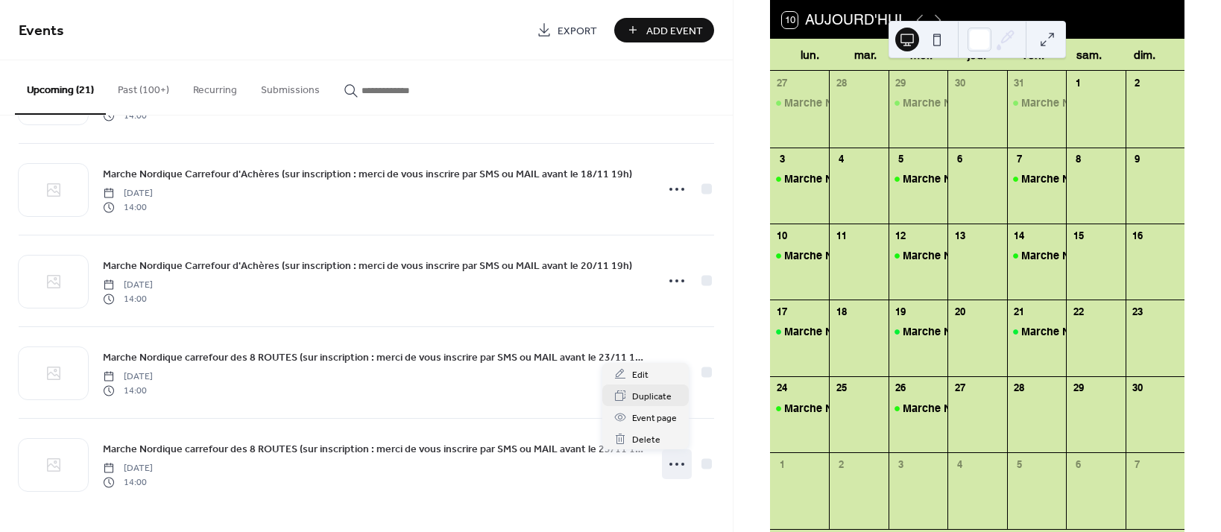  Describe the element at coordinates (865, 54) in the screenshot. I see `div: mar.` at that location.